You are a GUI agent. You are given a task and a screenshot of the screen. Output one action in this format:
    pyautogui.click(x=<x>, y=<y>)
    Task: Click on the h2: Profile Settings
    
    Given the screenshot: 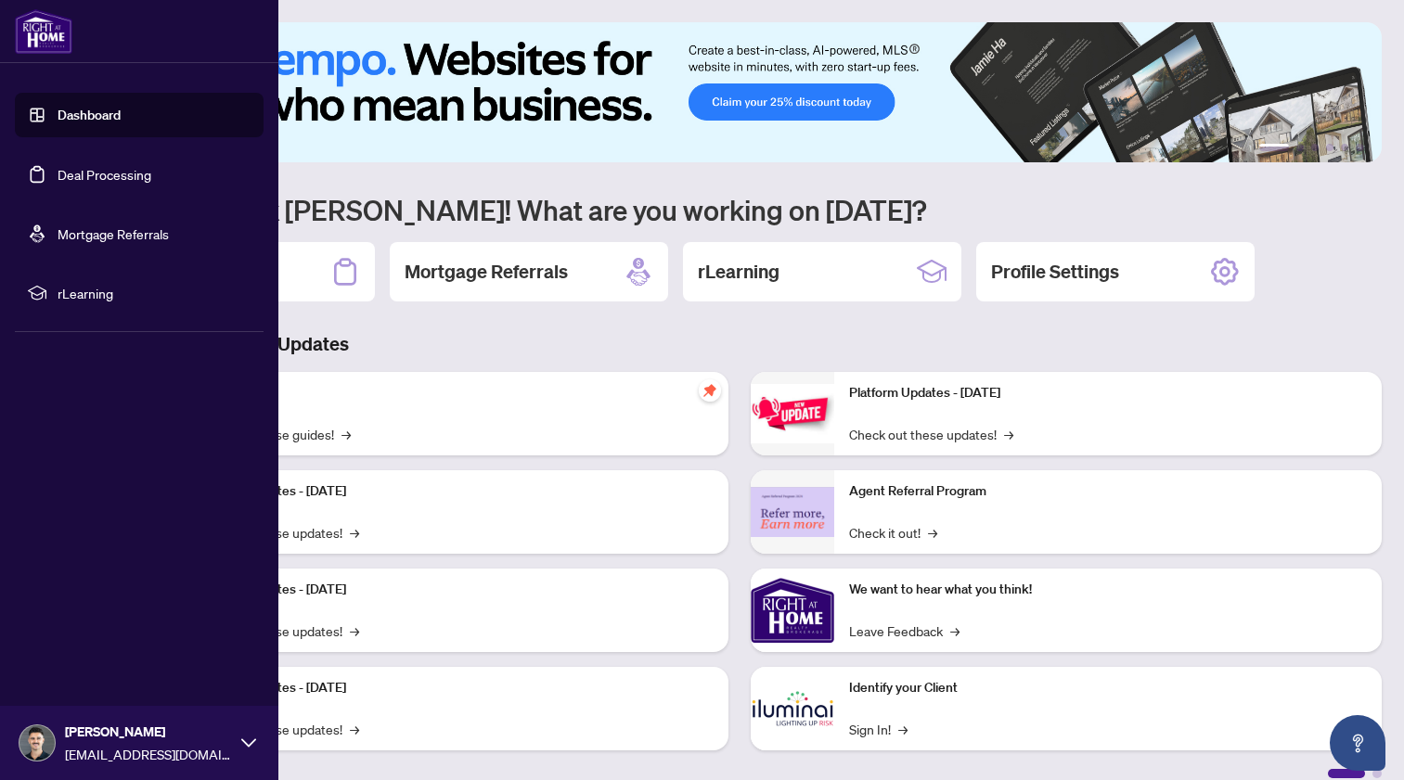 What is the action you would take?
    pyautogui.click(x=1055, y=272)
    